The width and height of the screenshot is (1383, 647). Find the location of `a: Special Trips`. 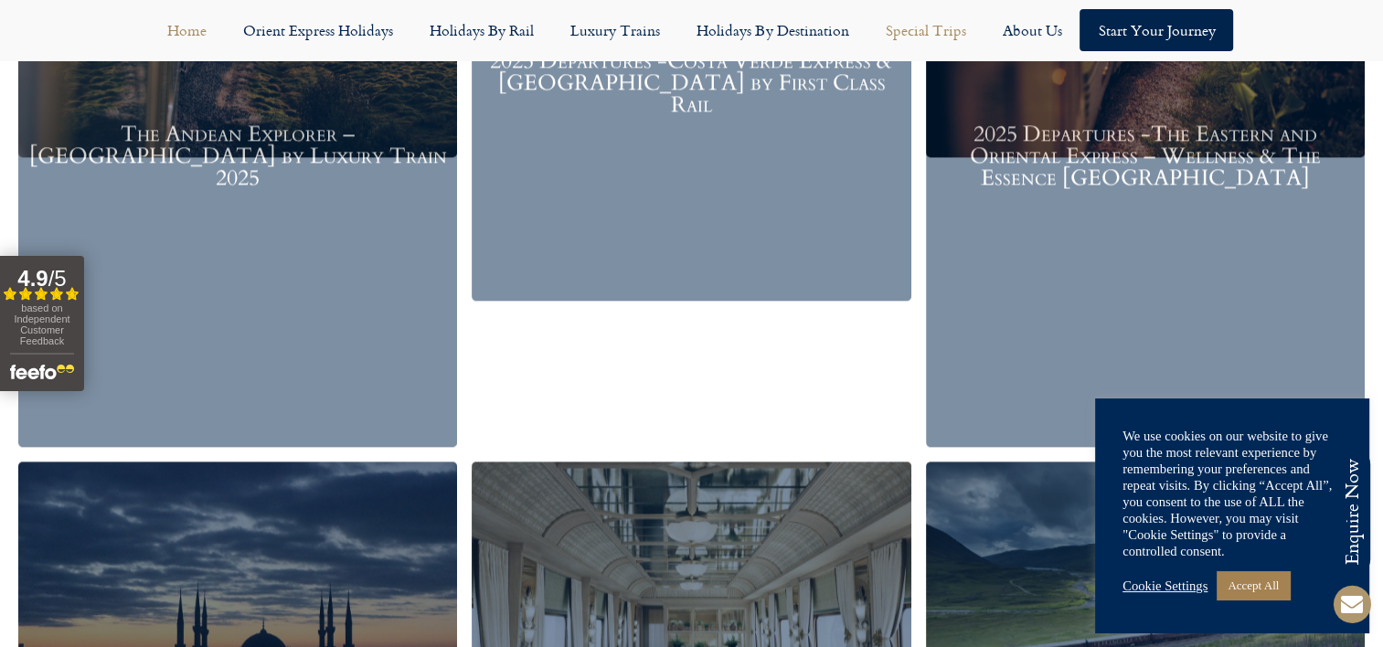

a: Special Trips is located at coordinates (925, 30).